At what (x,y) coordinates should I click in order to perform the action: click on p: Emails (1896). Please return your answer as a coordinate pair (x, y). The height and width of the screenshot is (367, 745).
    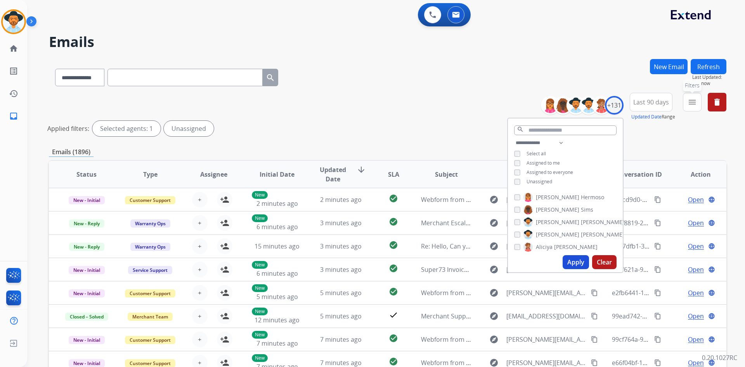
    Looking at the image, I should click on (71, 152).